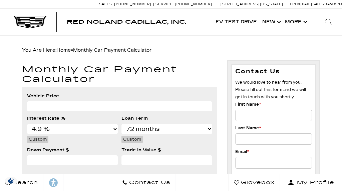 This screenshot has height=191, width=342. Describe the element at coordinates (46, 118) in the screenshot. I see `label: Interest Rate %` at that location.